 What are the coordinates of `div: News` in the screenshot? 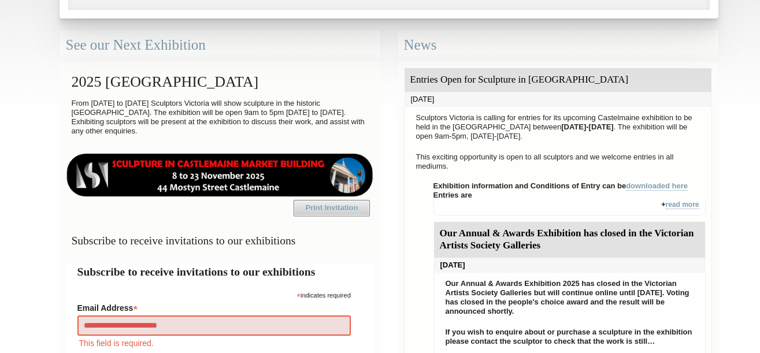 It's located at (558, 45).